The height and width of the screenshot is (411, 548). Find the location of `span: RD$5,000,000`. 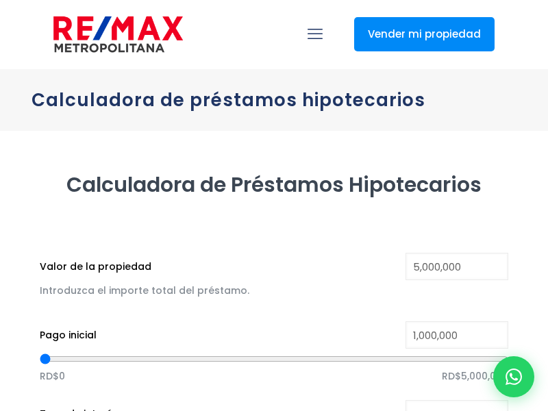

span: RD$5,000,000 is located at coordinates (475, 376).